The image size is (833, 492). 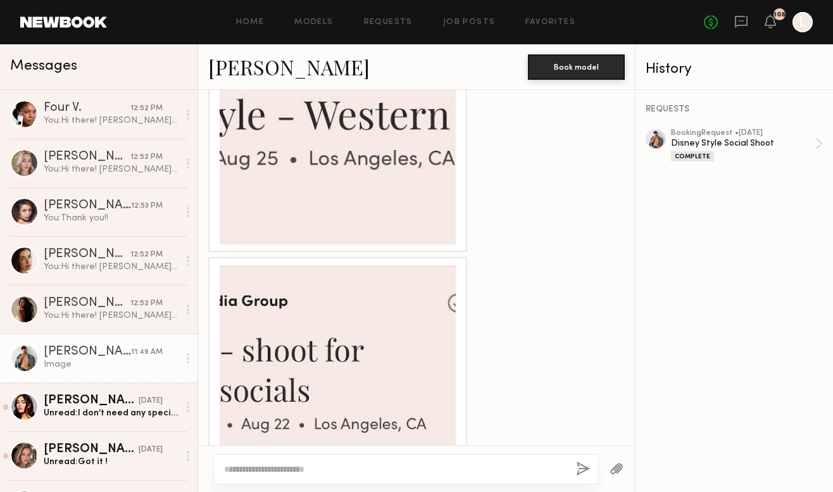 What do you see at coordinates (388, 22) in the screenshot?
I see `a: Requests` at bounding box center [388, 22].